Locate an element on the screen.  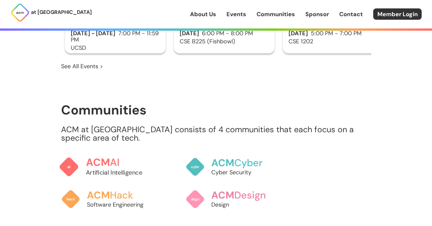
h3: CSE 1202 is located at coordinates (333, 42).